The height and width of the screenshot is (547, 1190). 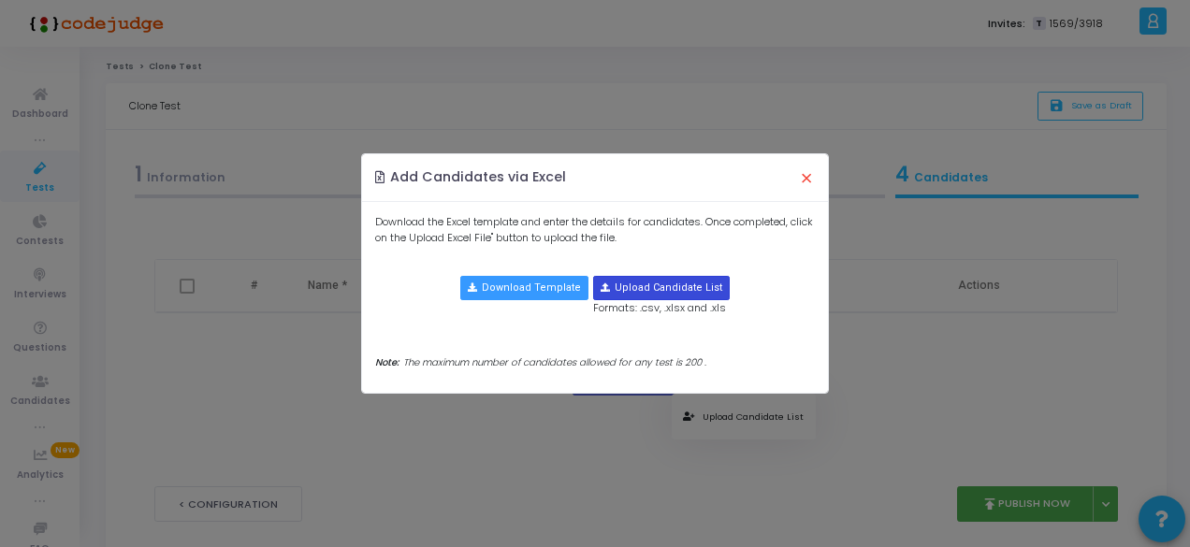 I want to click on h4: Add Candidates via Excel, so click(x=471, y=177).